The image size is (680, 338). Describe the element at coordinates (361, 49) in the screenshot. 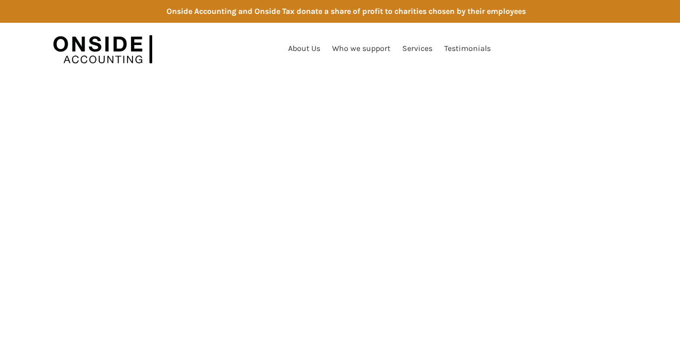

I see `a: Who we support` at that location.